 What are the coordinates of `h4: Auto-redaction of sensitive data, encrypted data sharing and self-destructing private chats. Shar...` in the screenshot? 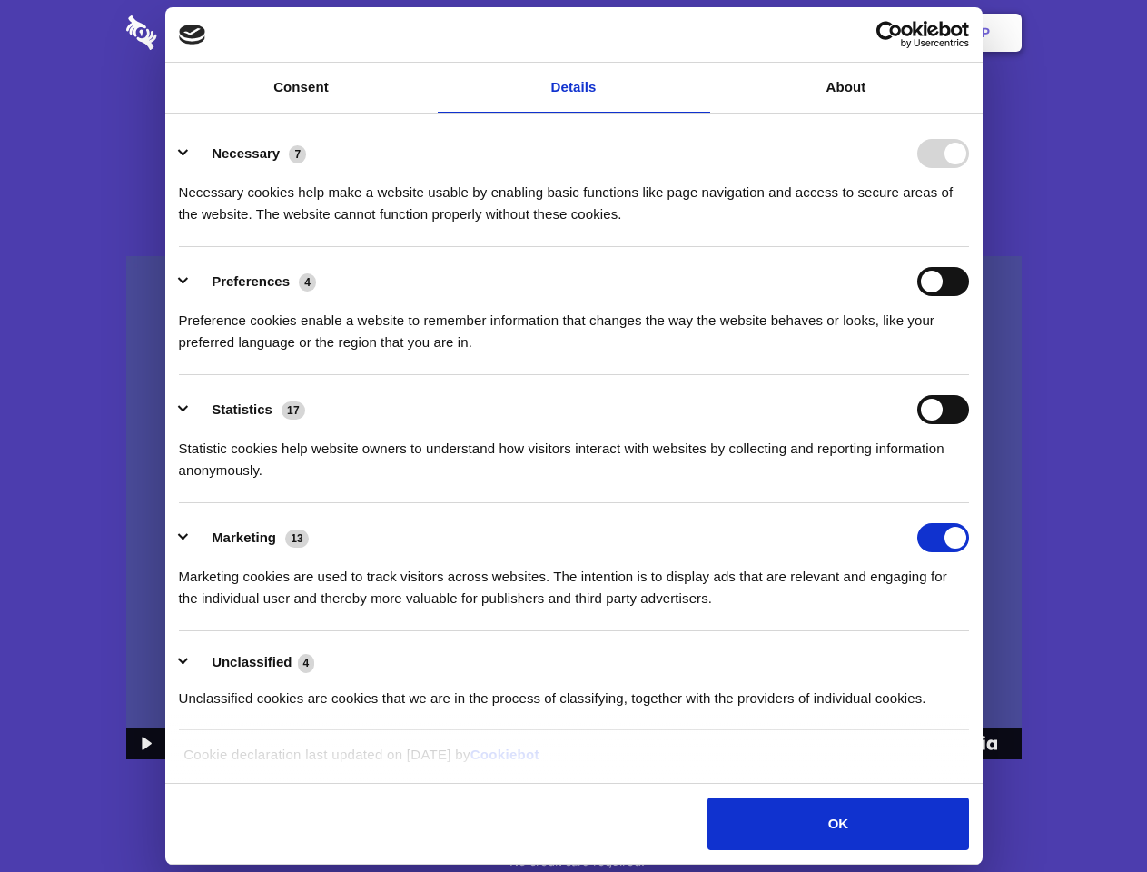 It's located at (574, 195).